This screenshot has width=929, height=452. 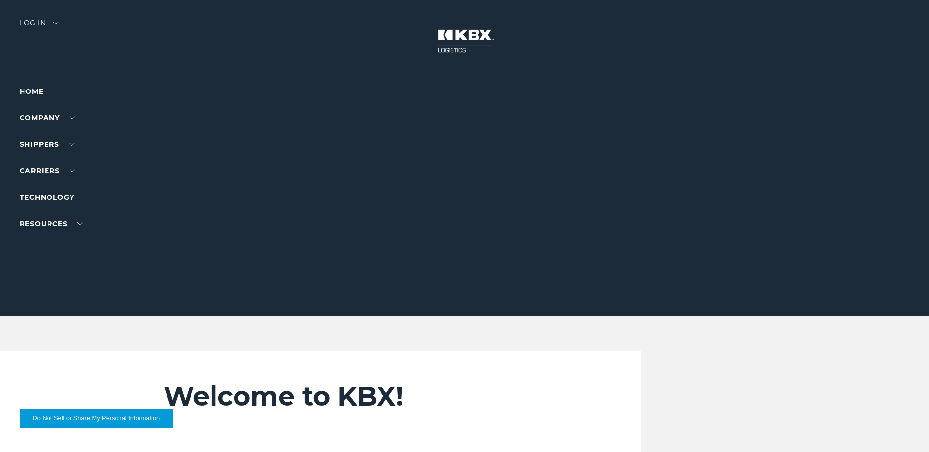 What do you see at coordinates (47, 197) in the screenshot?
I see `a: Technology` at bounding box center [47, 197].